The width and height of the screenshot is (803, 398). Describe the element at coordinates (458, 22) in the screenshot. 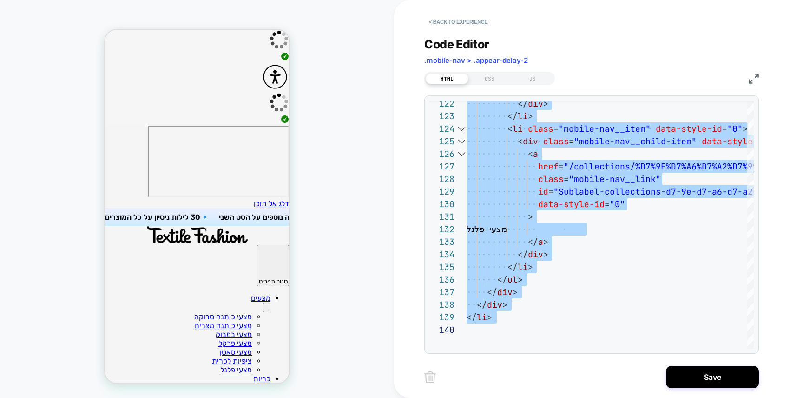

I see `button: < Back to experience` at that location.